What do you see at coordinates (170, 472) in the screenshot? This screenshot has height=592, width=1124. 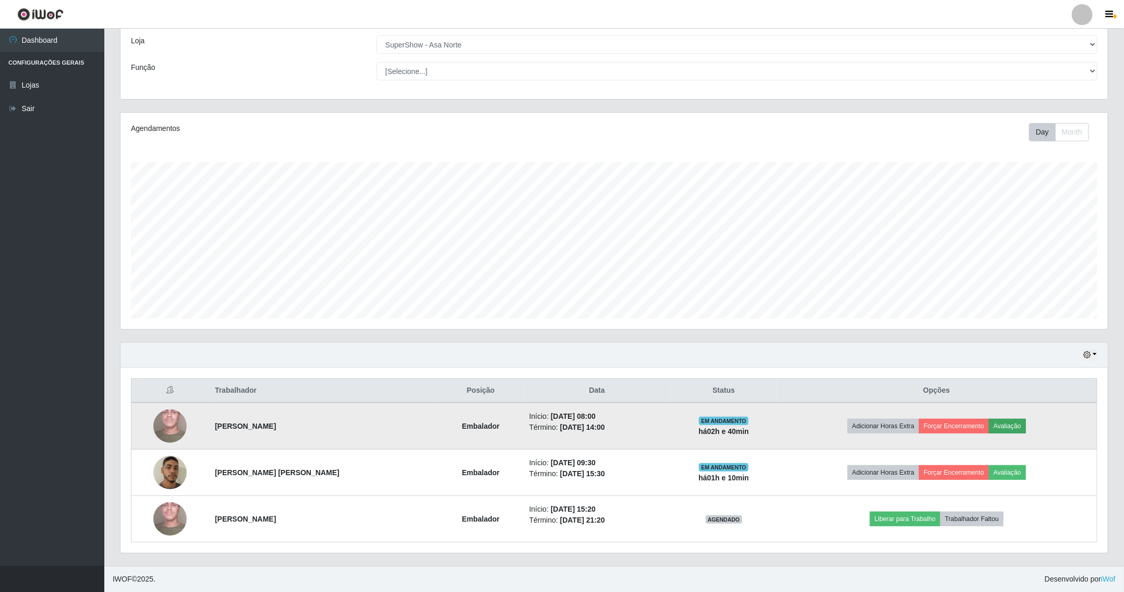 I see `img: 1749859968121.jpeg` at bounding box center [170, 472].